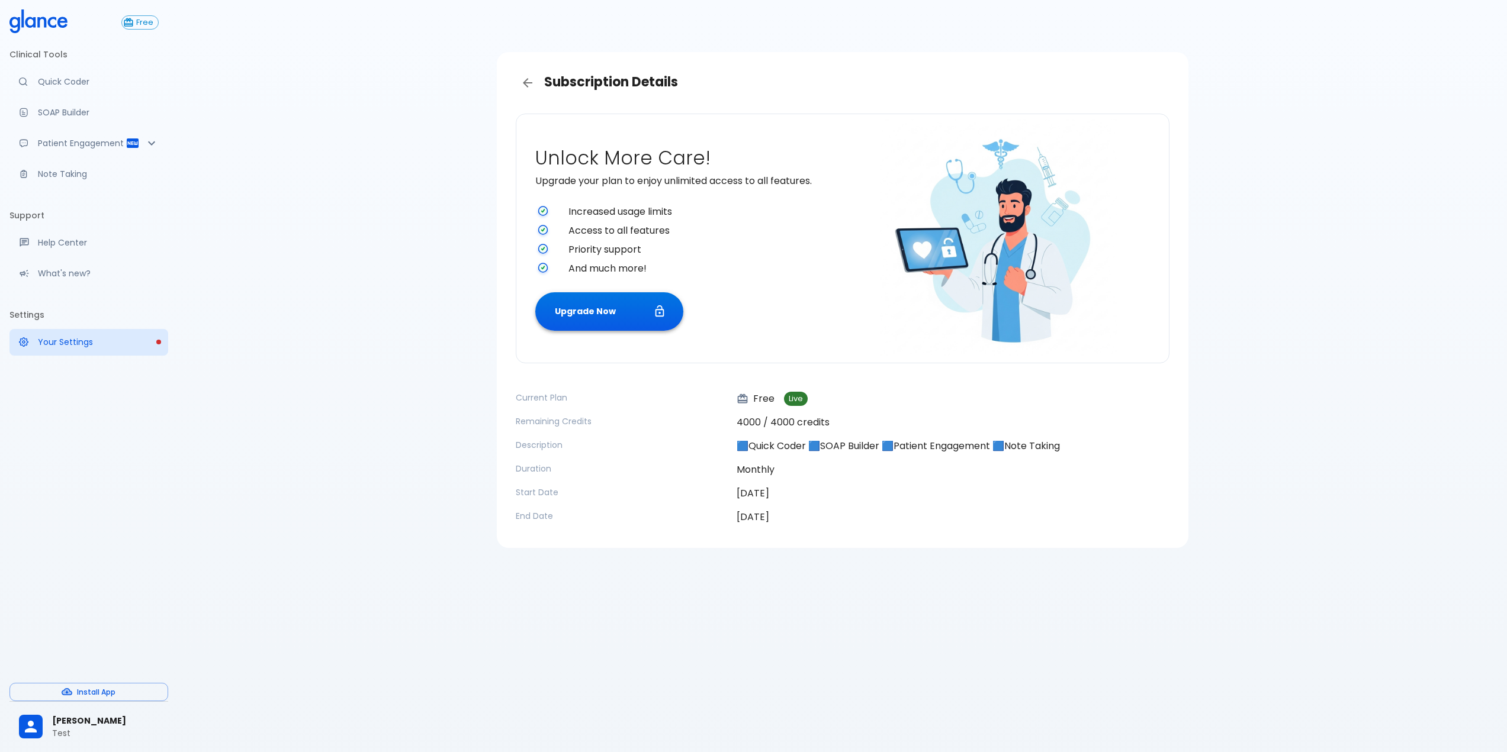 The width and height of the screenshot is (1507, 752). Describe the element at coordinates (703, 269) in the screenshot. I see `span: And much more!` at that location.